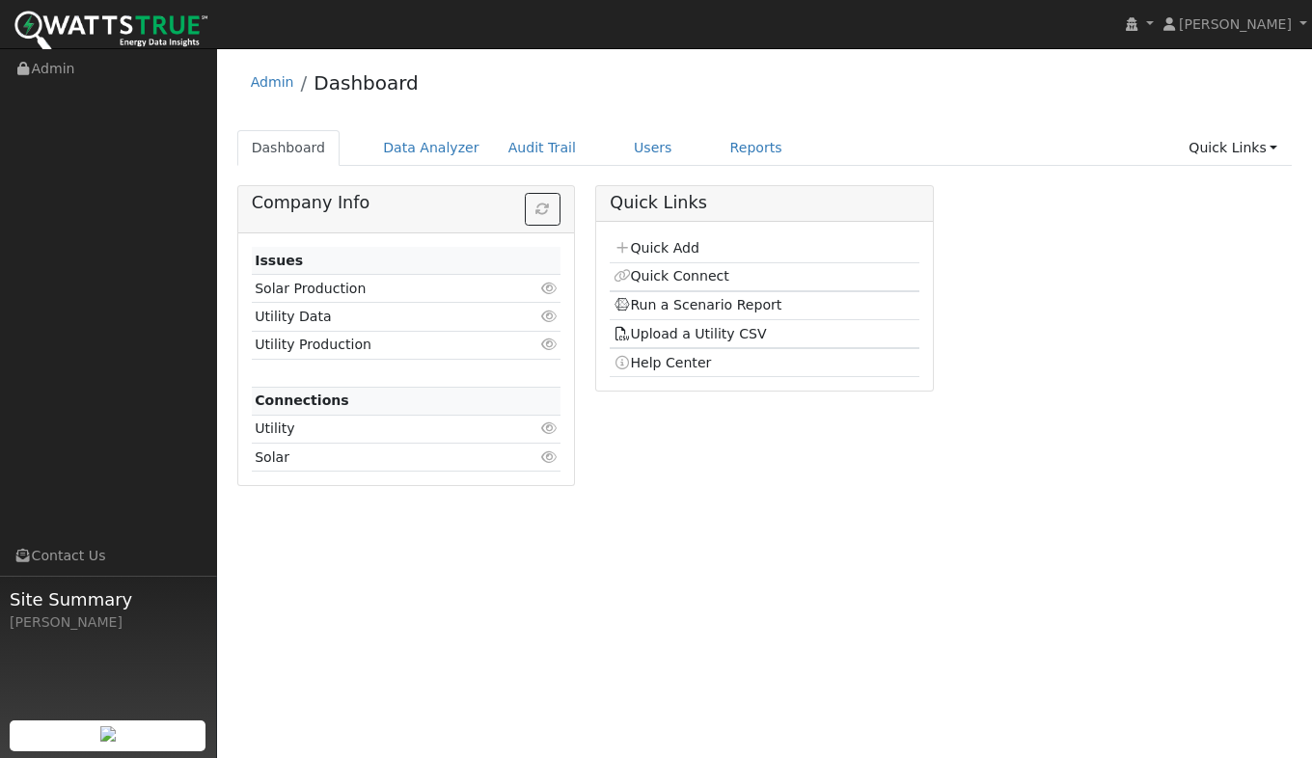  I want to click on a: Admin, so click(272, 82).